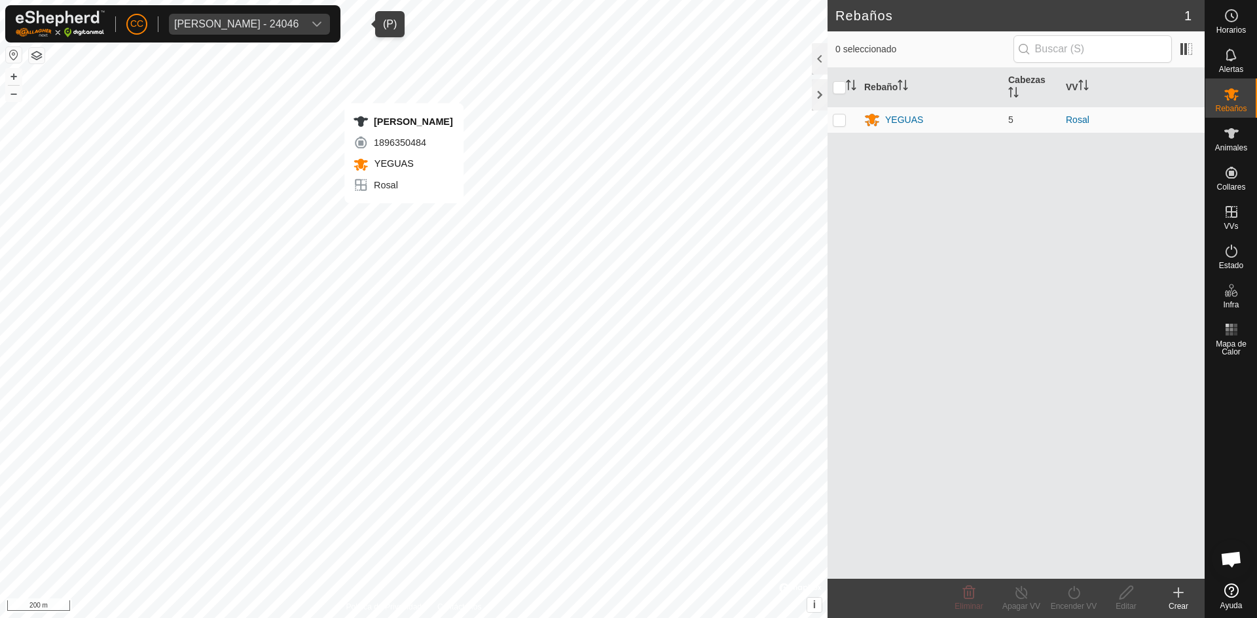 The width and height of the screenshot is (1257, 618). Describe the element at coordinates (1230, 305) in the screenshot. I see `span: Infra` at that location.